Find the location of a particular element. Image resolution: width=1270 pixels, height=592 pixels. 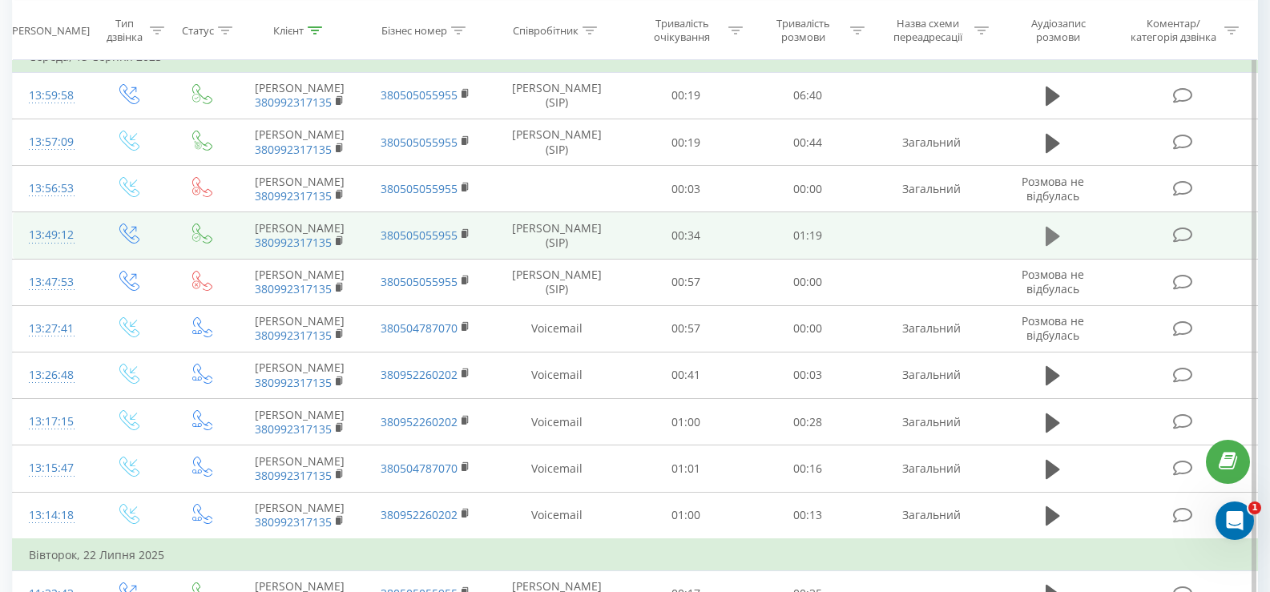

div: Статус is located at coordinates (198, 30).